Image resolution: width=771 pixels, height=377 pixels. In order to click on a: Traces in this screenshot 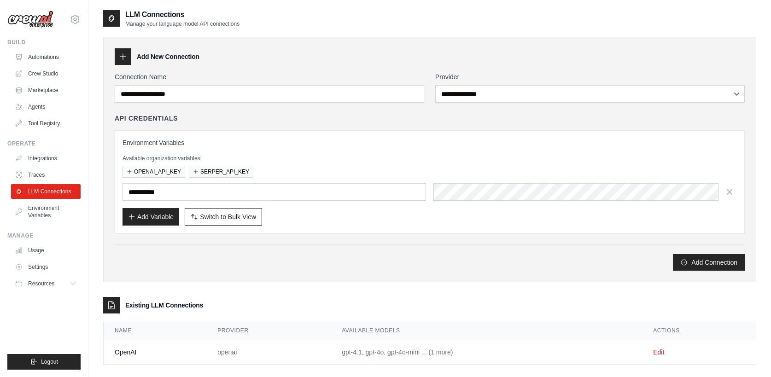, I will do `click(46, 175)`.